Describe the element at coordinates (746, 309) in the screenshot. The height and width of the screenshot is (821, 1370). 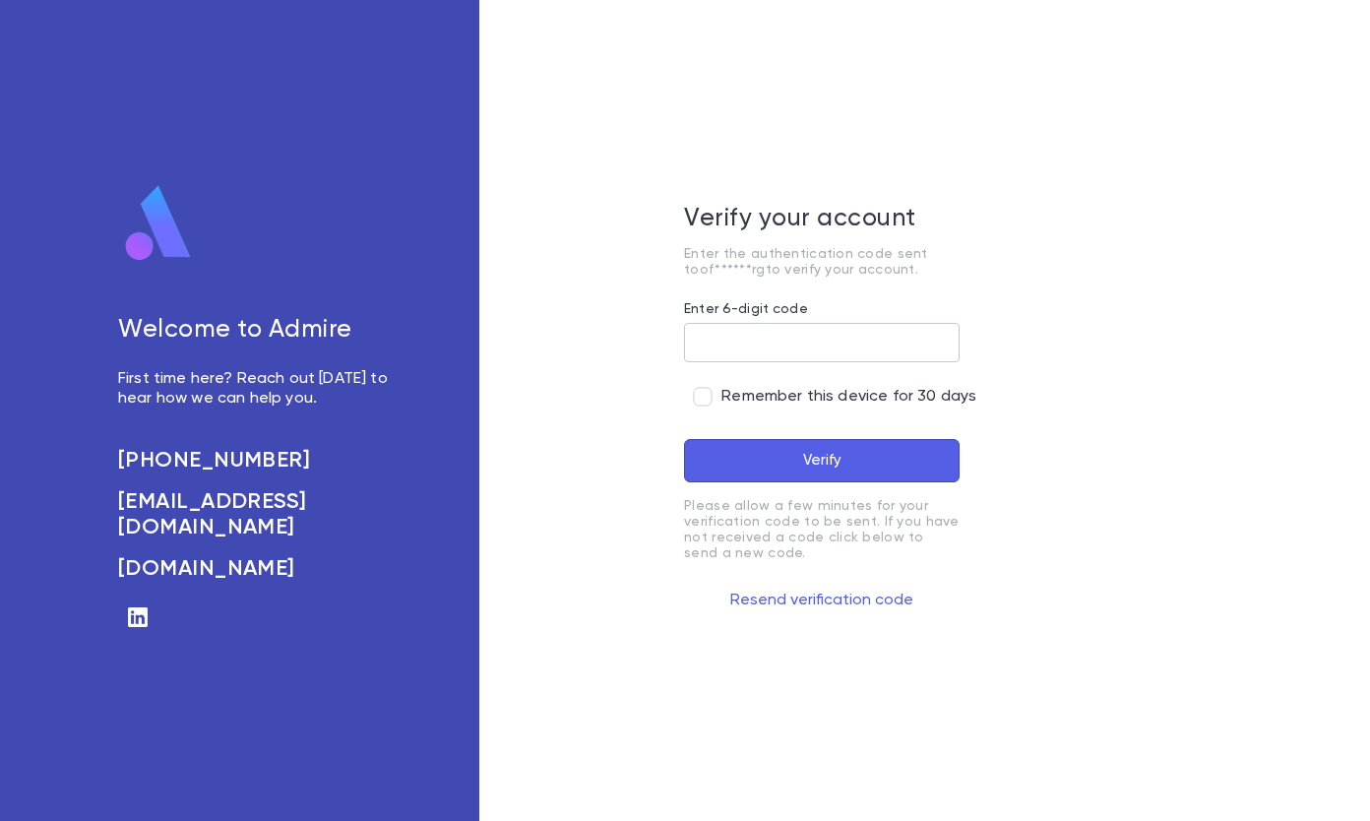
I see `label: Enter 6-digit code` at that location.